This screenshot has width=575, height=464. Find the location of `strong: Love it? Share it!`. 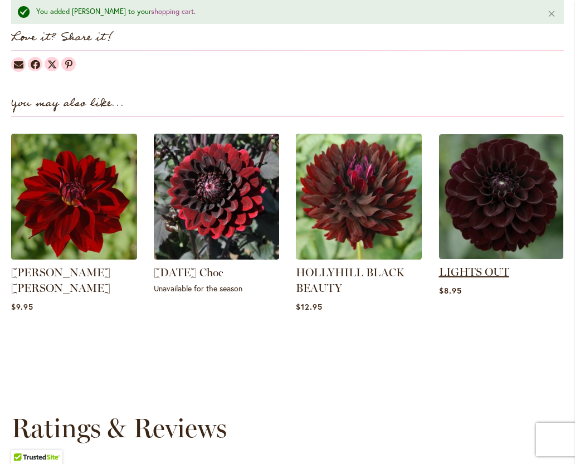

strong: Love it? Share it! is located at coordinates (62, 37).